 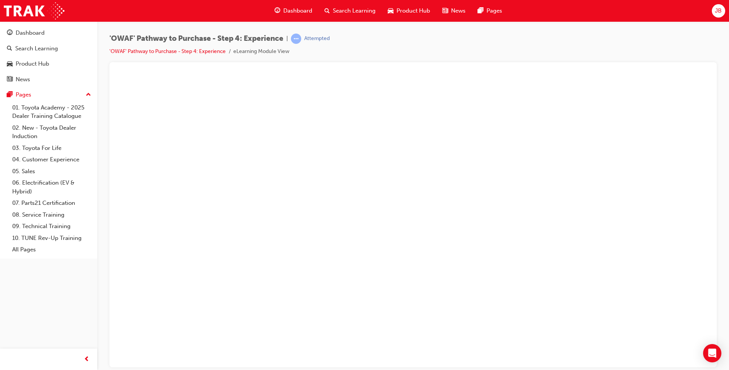 I want to click on span: prev-icon, so click(x=87, y=359).